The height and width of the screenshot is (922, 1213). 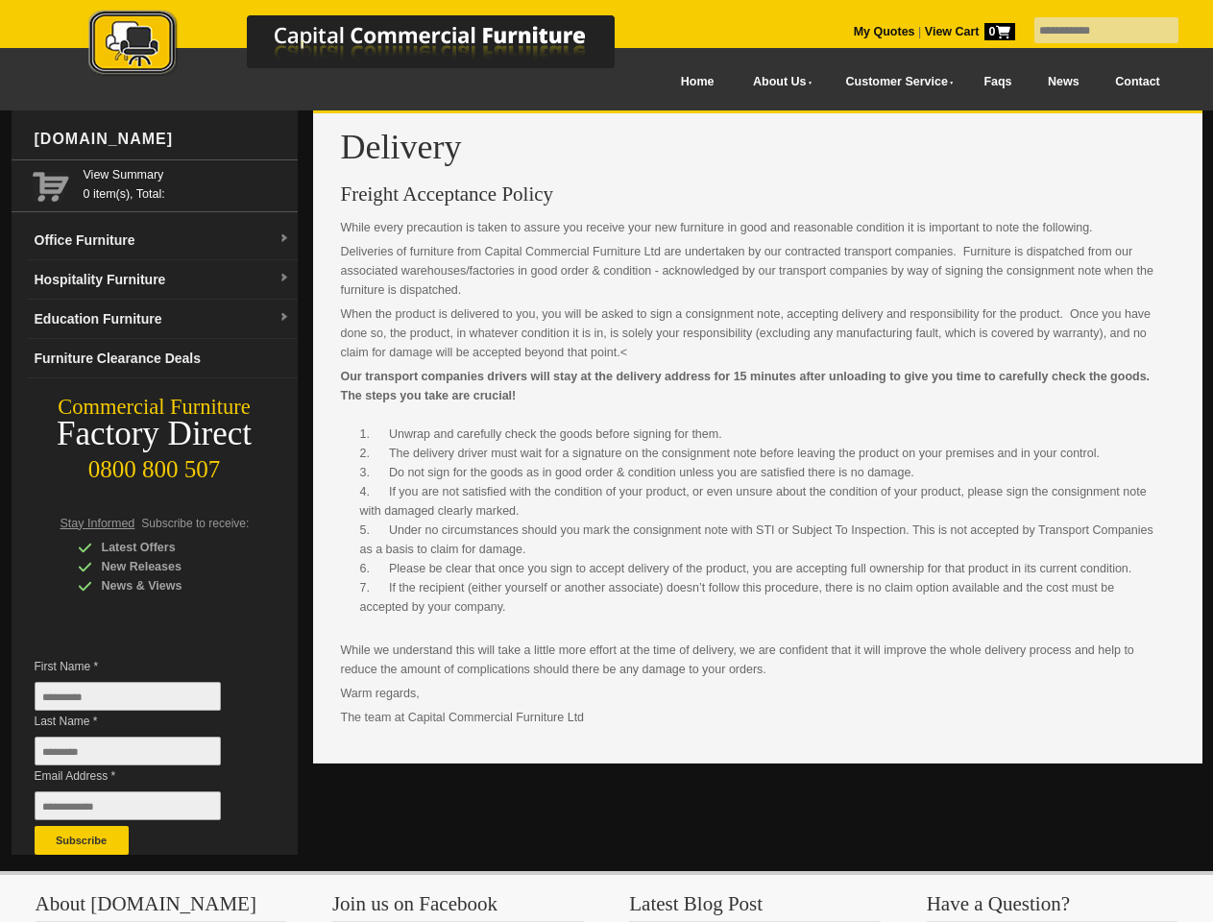 I want to click on span: Stay Informed, so click(x=98, y=524).